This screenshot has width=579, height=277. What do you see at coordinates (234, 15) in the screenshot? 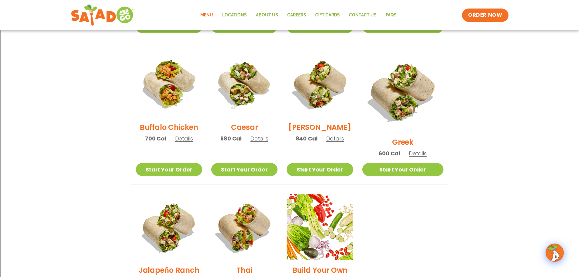
I see `a: Locations` at bounding box center [234, 15].